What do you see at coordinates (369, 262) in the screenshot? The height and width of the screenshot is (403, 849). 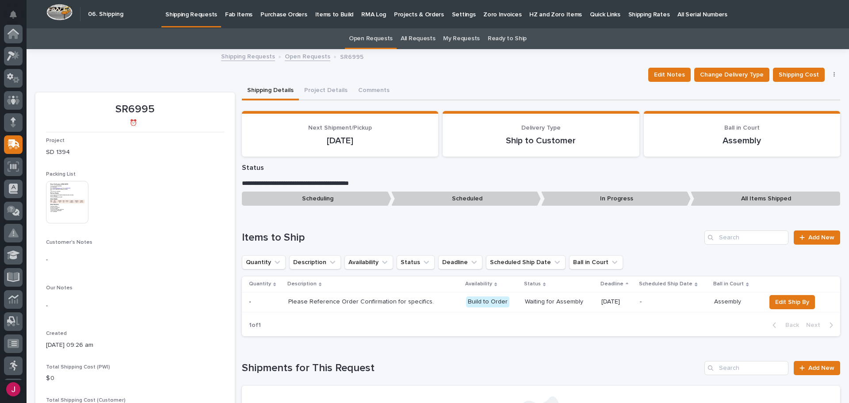 I see `button: Availability` at bounding box center [369, 262].